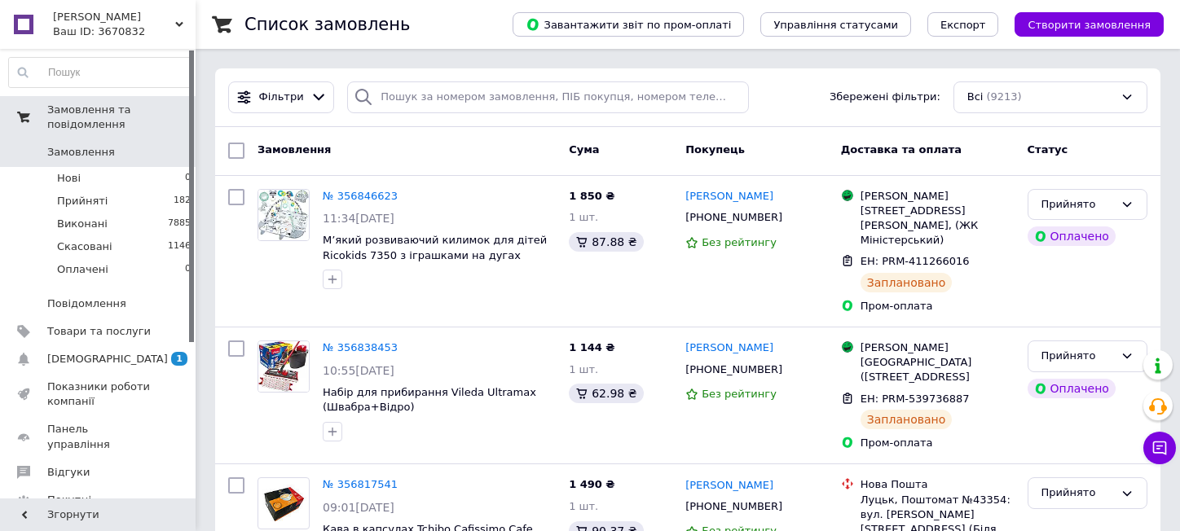  What do you see at coordinates (1080, 24) in the screenshot?
I see `a: Створити замовлення` at bounding box center [1080, 24].